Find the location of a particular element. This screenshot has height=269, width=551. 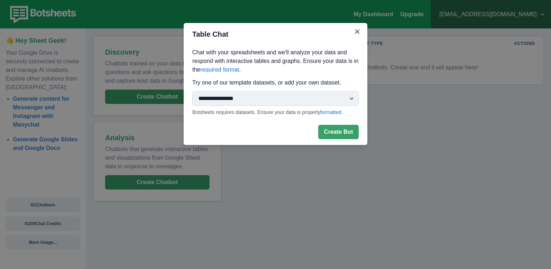

a: formatted is located at coordinates (331, 112).